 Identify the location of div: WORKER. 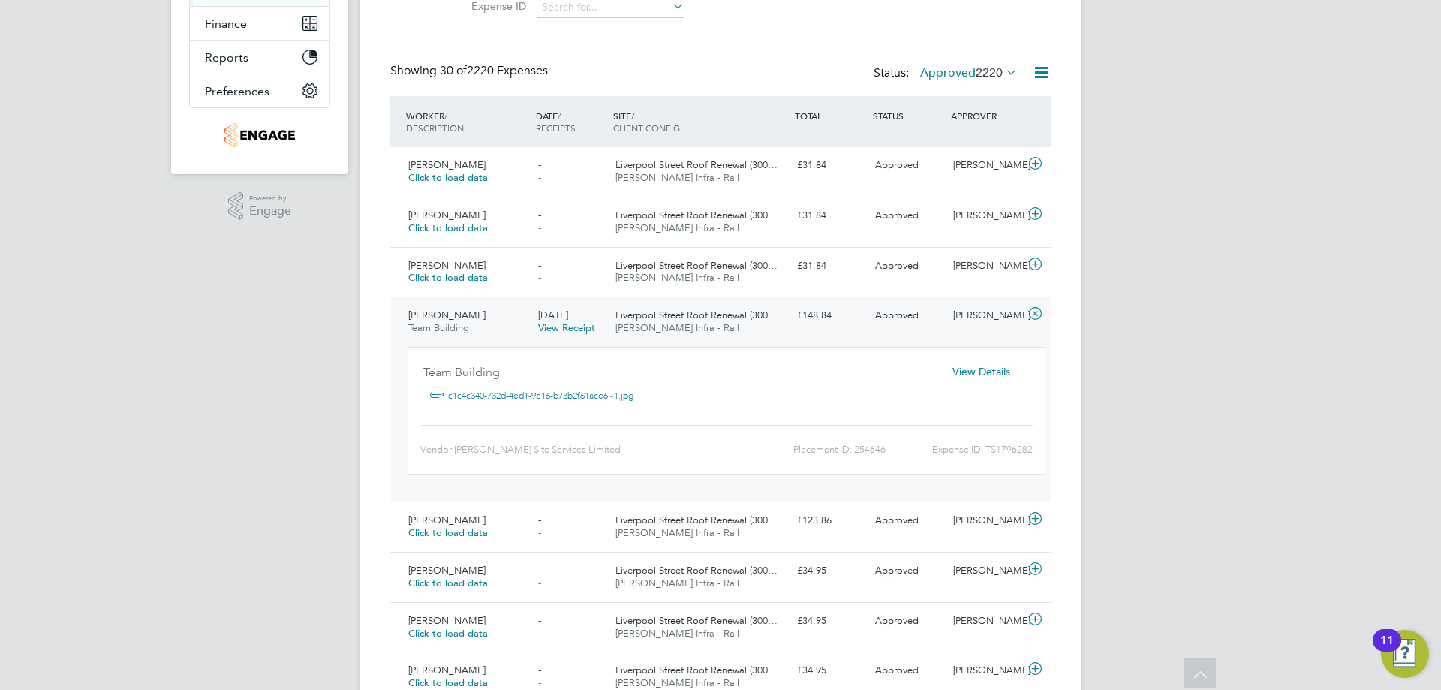
(467, 122).